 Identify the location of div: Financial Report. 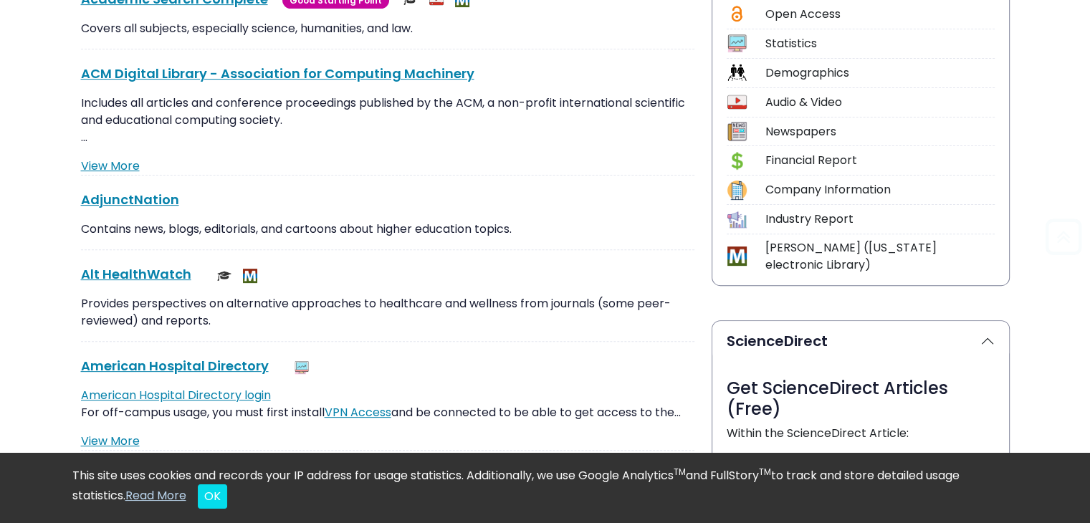
(880, 160).